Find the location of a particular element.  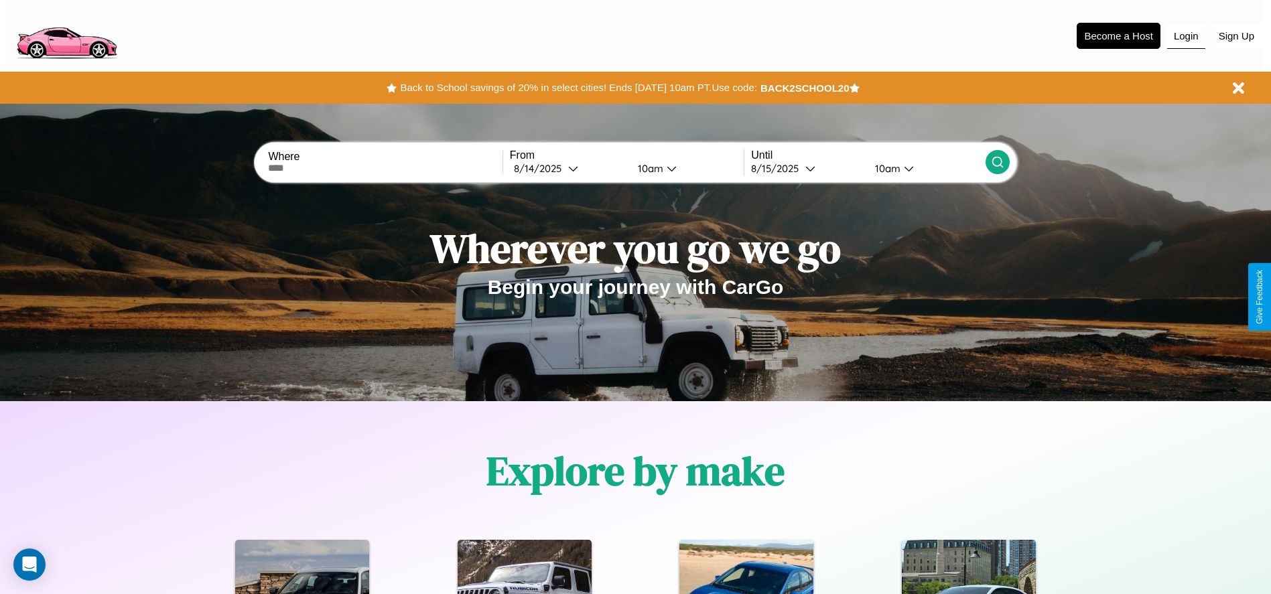

button: 8/14/2025 is located at coordinates (568, 168).